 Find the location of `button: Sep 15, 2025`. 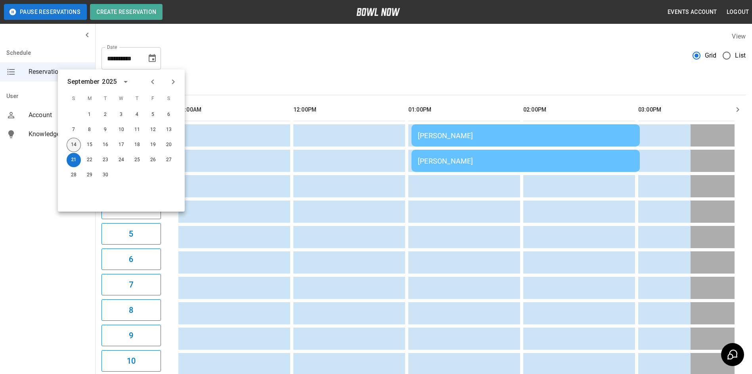

button: Sep 15, 2025 is located at coordinates (90, 145).